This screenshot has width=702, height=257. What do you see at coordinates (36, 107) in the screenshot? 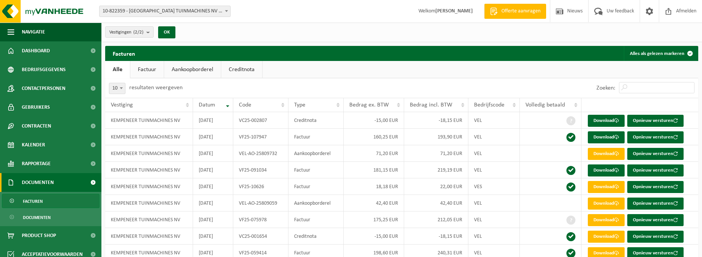
I see `span: Gebruikers` at bounding box center [36, 107].